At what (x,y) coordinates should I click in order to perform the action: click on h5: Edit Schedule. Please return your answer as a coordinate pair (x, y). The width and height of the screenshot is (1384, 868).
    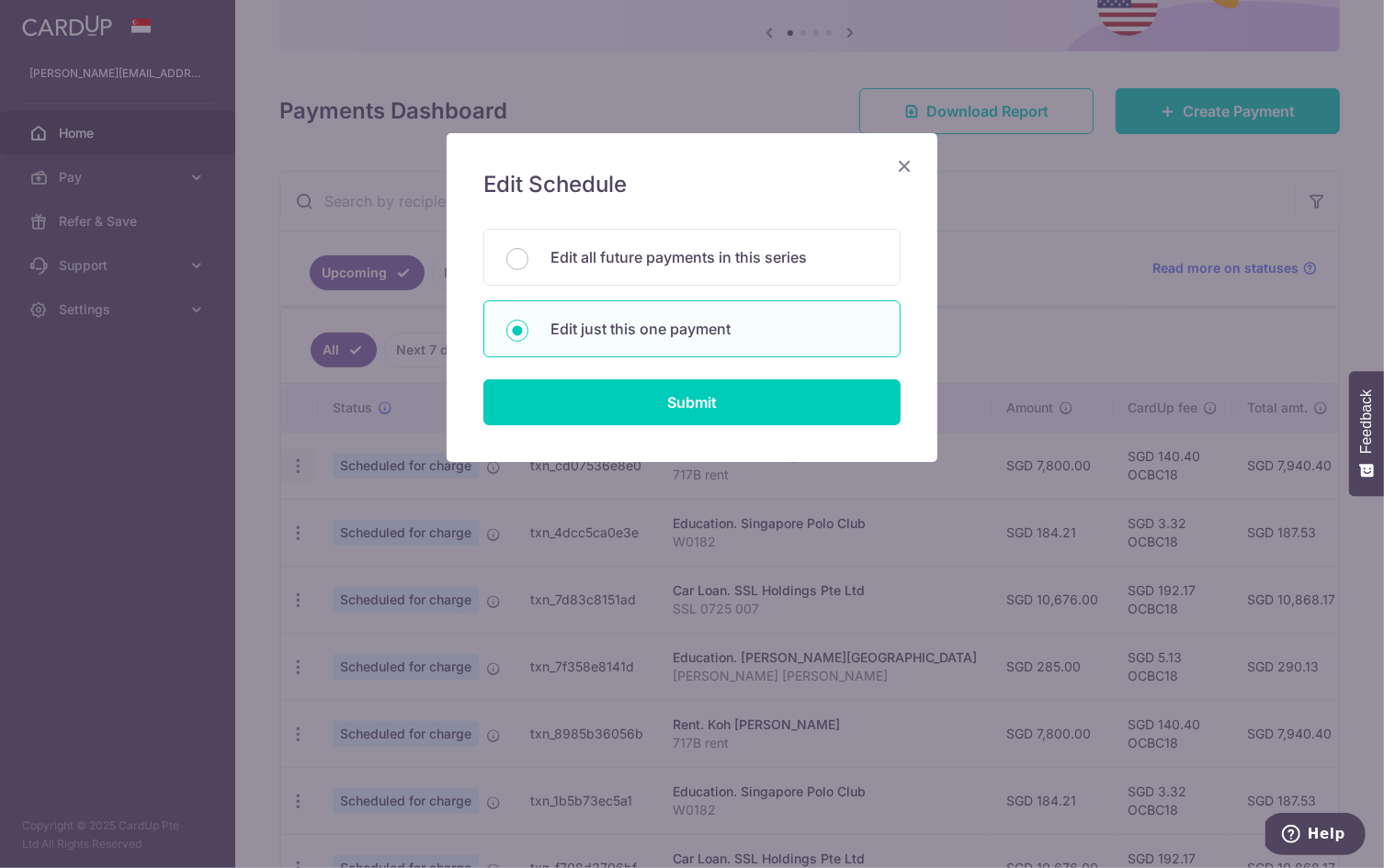
    Looking at the image, I should click on (692, 184).